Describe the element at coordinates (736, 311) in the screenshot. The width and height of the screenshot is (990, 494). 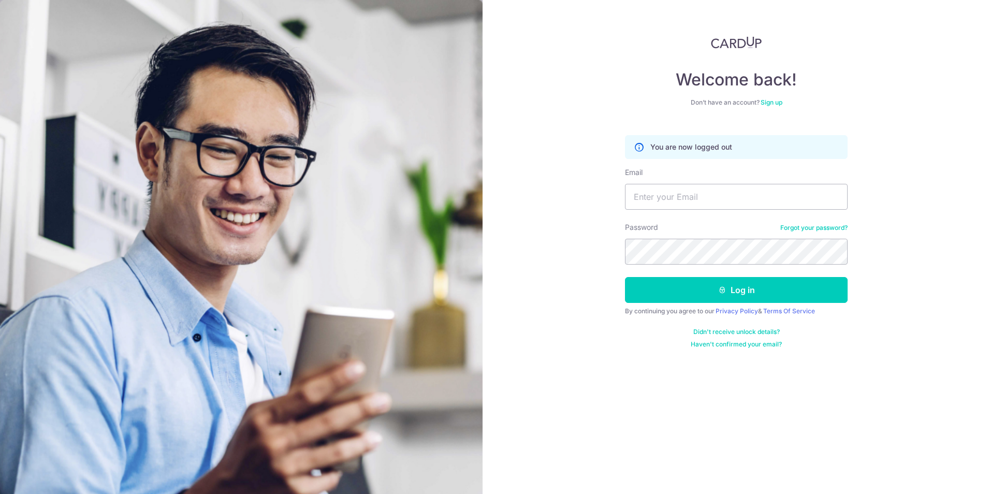
I see `a: Privacy Policy` at that location.